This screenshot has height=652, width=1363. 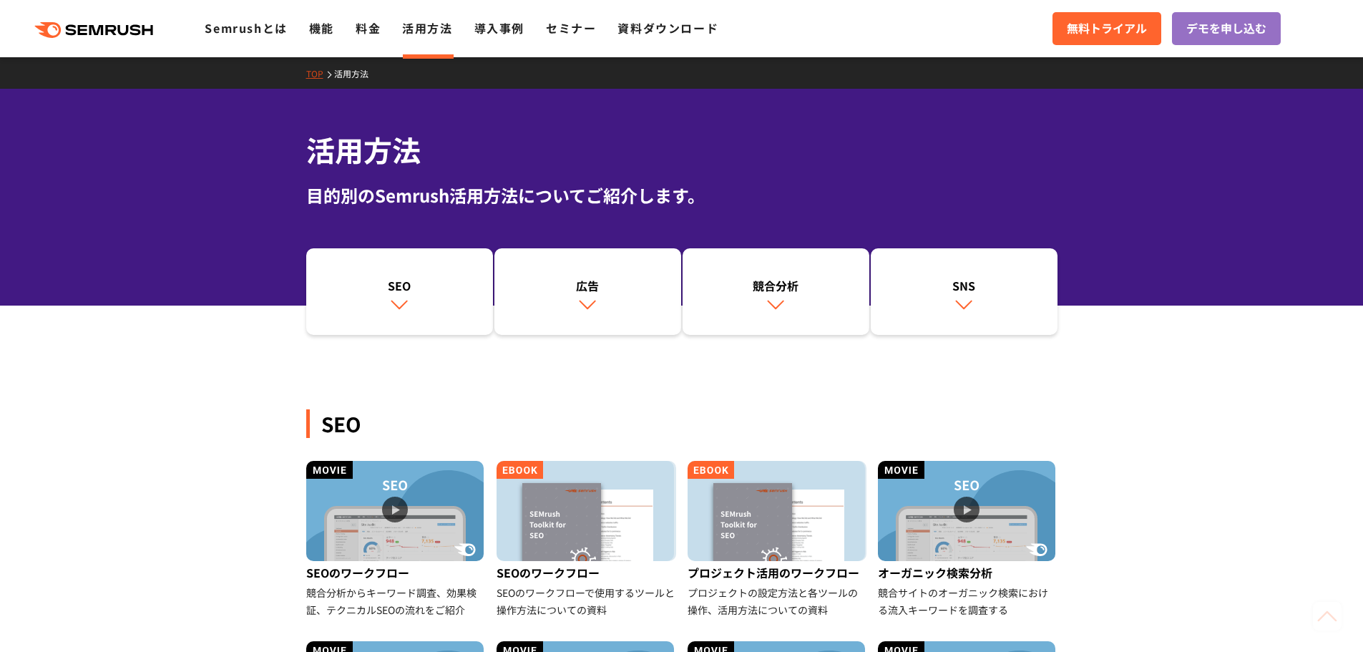 I want to click on a: SEOのワークフロー SEOのワークフローで使用するツールと操作方法についての資料, so click(x=586, y=540).